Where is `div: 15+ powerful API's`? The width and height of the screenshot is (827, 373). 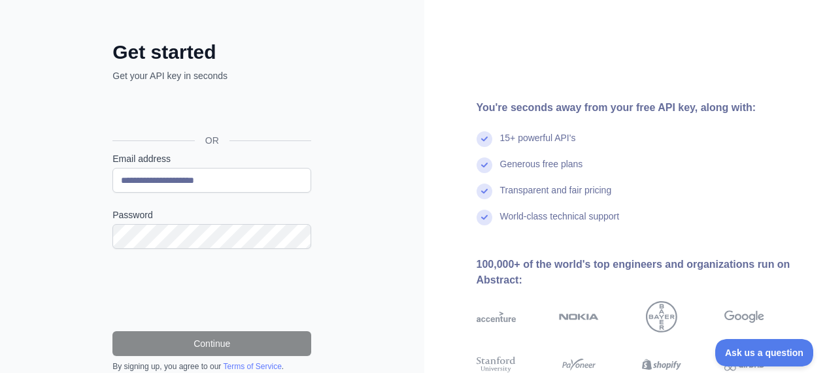
div: 15+ powerful API's is located at coordinates (538, 144).